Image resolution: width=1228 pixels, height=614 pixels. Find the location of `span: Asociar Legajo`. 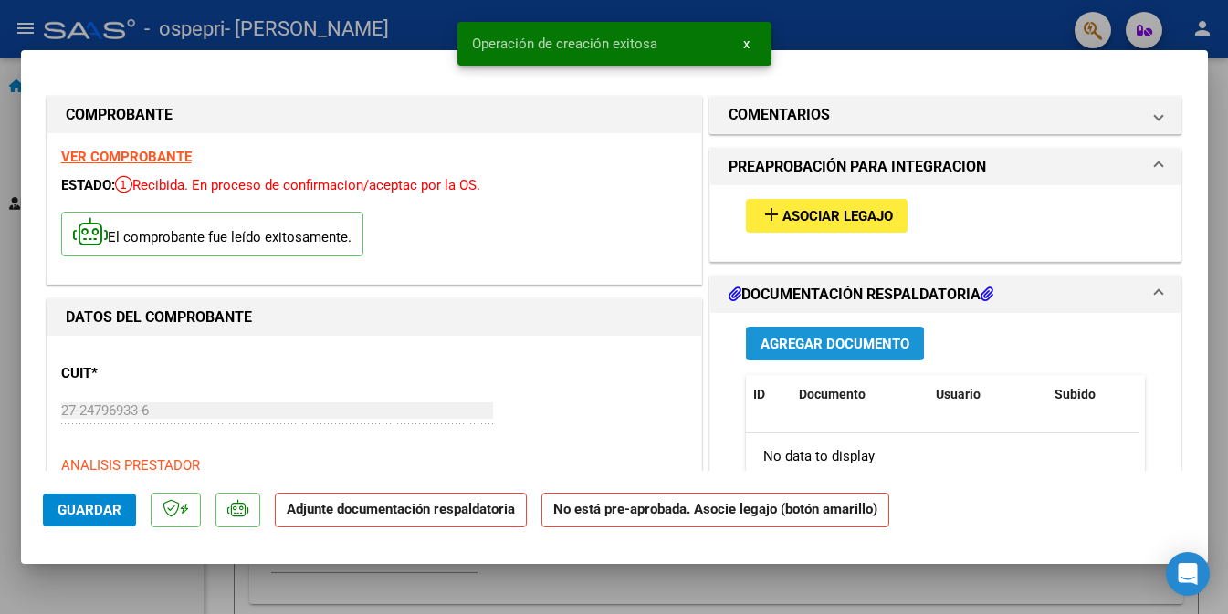

span: Asociar Legajo is located at coordinates (837, 216).